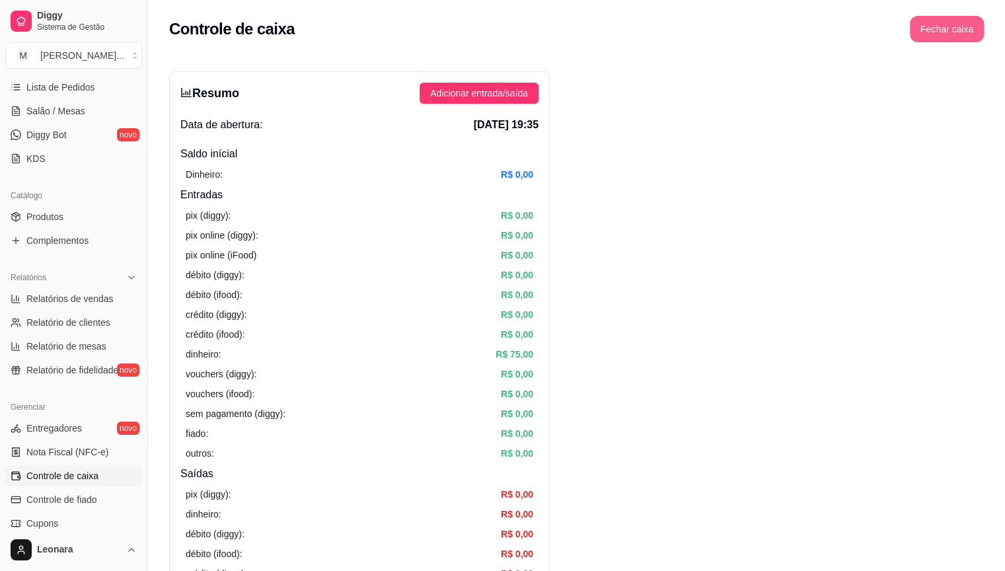 The width and height of the screenshot is (1005, 571). What do you see at coordinates (514, 354) in the screenshot?
I see `article: R$ 75,00` at bounding box center [514, 354].